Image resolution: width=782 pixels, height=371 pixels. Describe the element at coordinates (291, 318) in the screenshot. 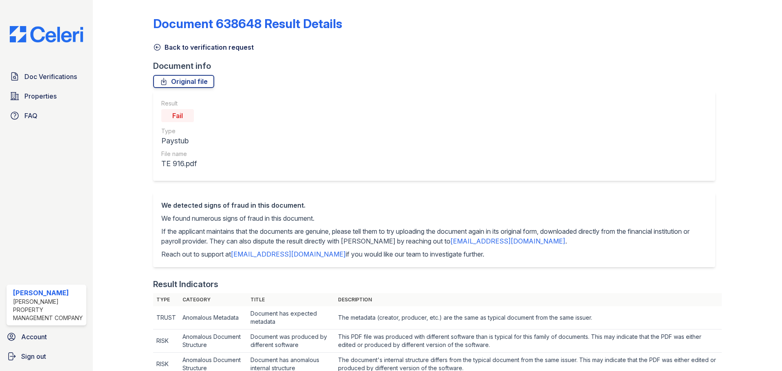

I see `td: Document has expected metadata` at that location.